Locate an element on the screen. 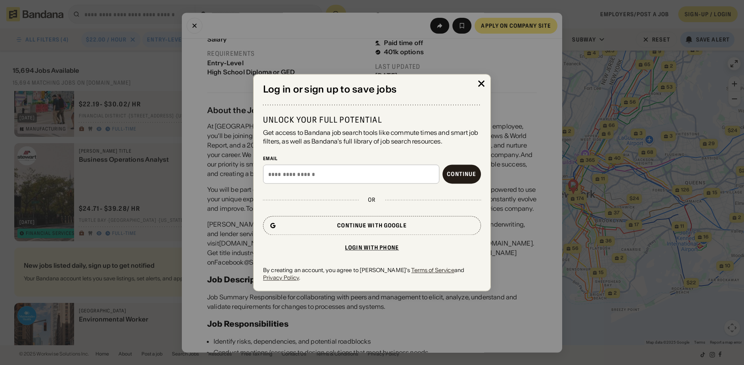 The image size is (744, 365). div: Email is located at coordinates (372, 159).